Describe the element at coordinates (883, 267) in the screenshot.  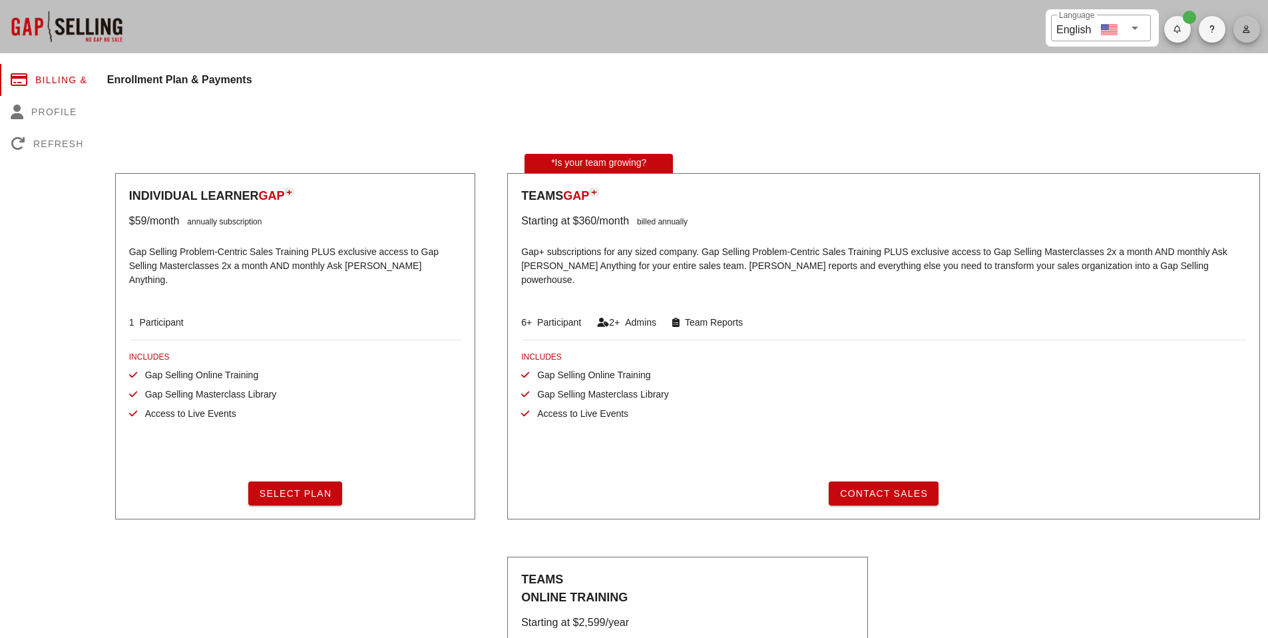
I see `p: Gap+ subscriptions for any sized company. Gap Selling Problem-Centric Sales Training PLUS exclusi...` at that location.